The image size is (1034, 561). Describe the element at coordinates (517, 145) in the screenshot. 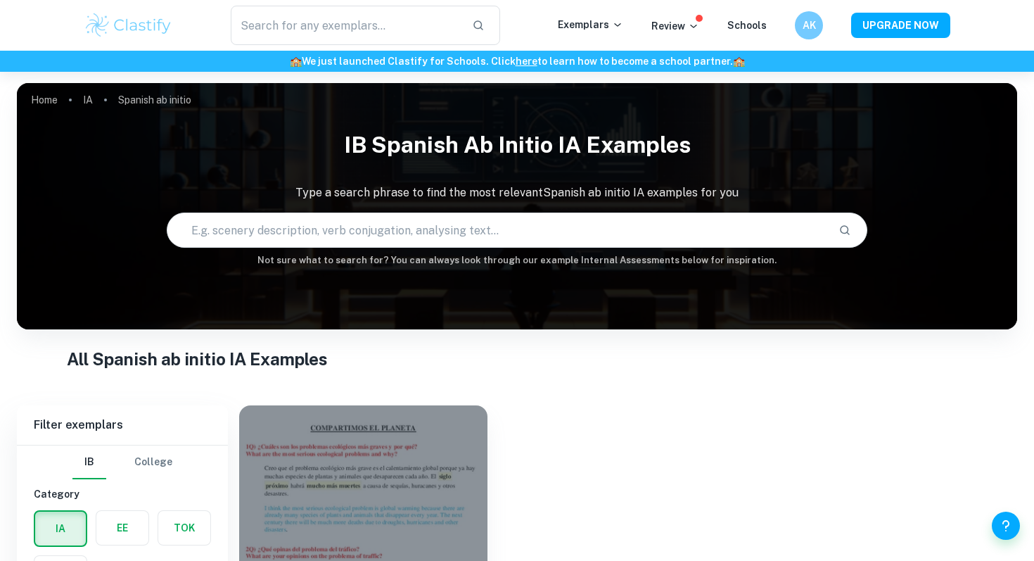

I see `h1: IB Spanish ab initio IA examples` at that location.